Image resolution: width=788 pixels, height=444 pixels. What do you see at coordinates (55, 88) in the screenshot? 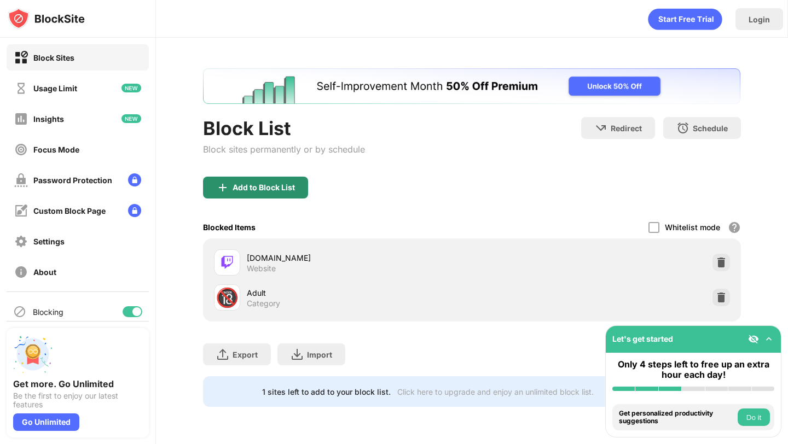
I see `div: Usage Limit` at bounding box center [55, 88].